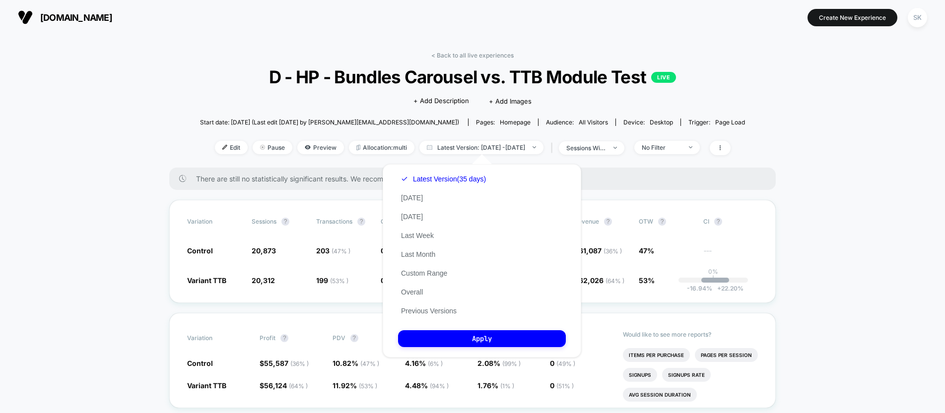 The image size is (945, 413). What do you see at coordinates (332, 280) in the screenshot?
I see `span: 199` at bounding box center [332, 280].